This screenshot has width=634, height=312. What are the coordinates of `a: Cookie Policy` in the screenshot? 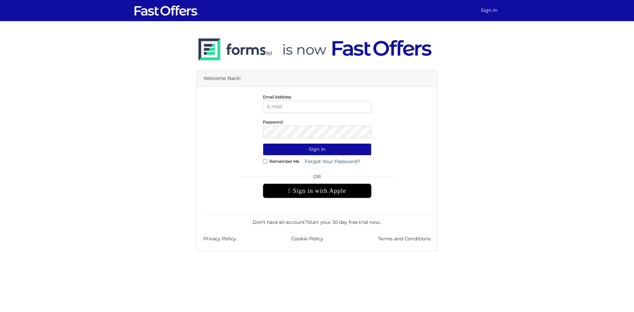 It's located at (307, 239).